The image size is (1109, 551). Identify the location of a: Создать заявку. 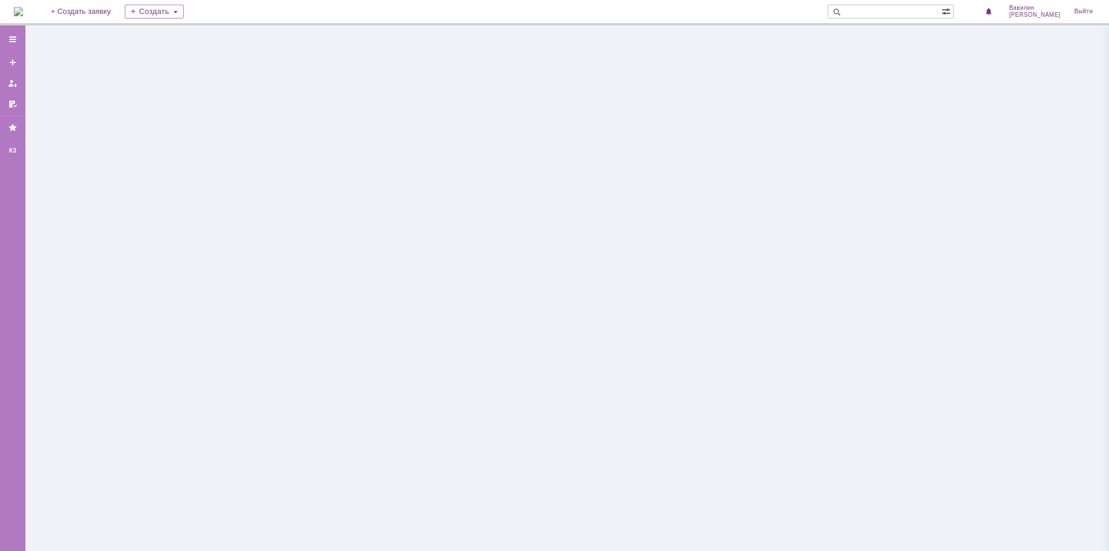
(13, 62).